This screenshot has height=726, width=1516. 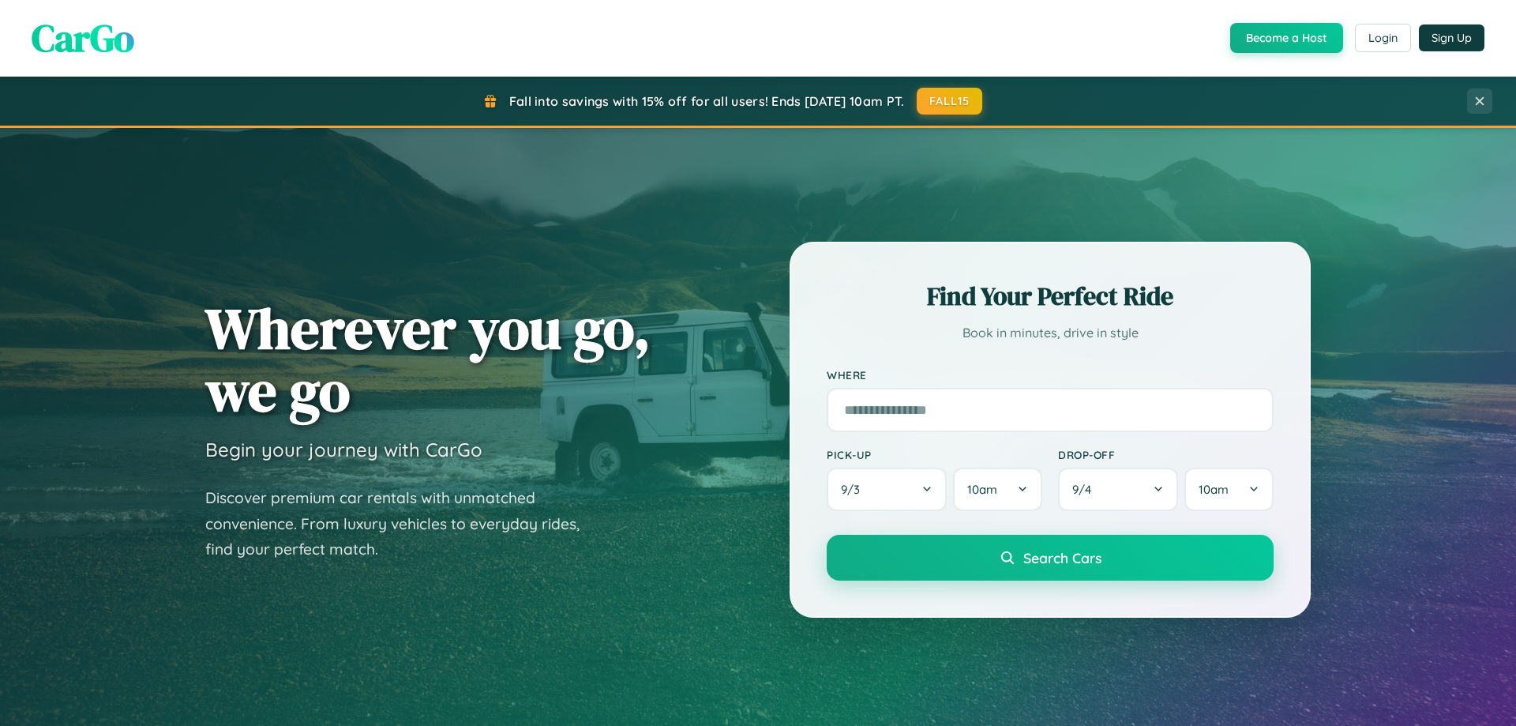 I want to click on button: Search Cars, so click(x=1050, y=557).